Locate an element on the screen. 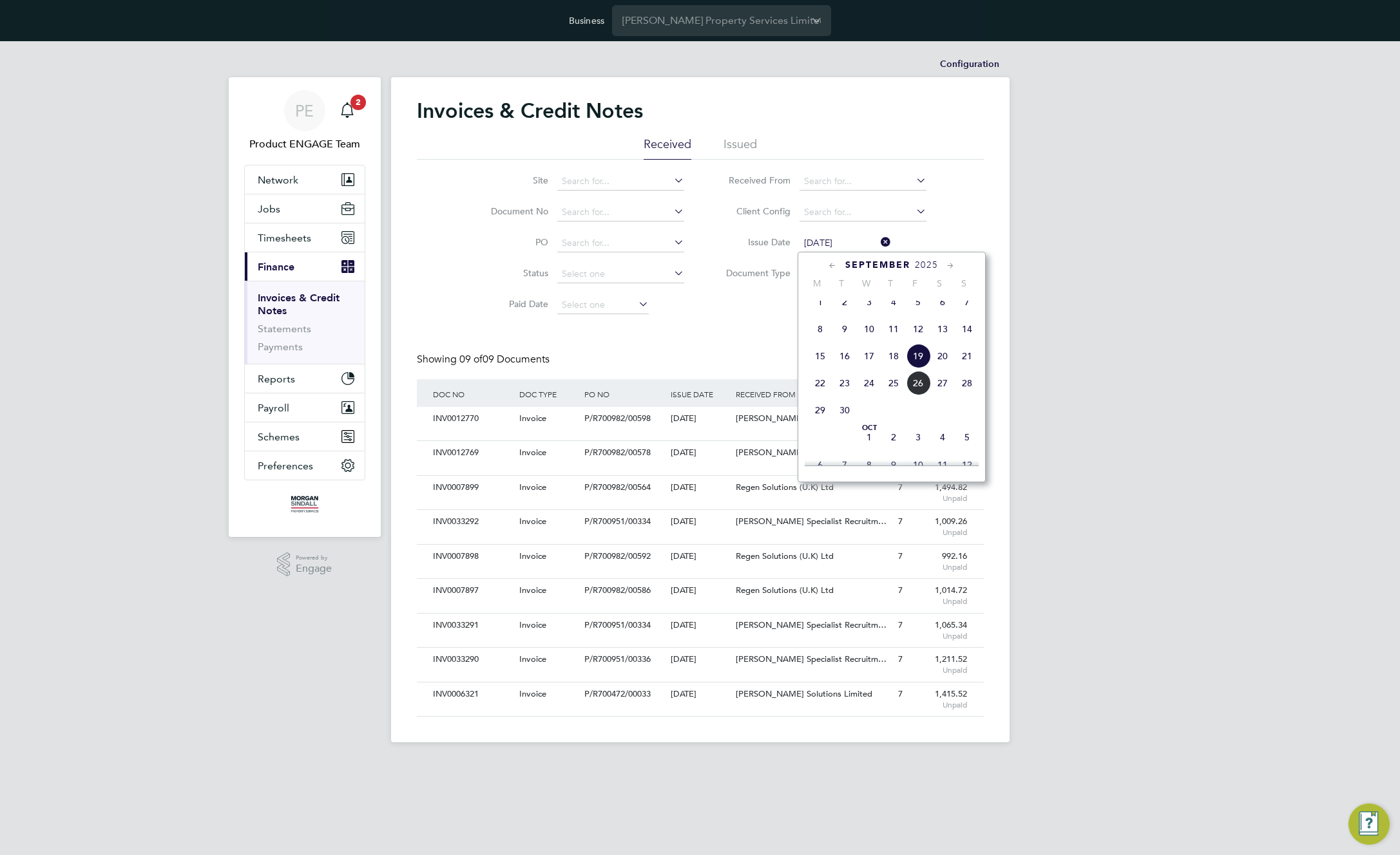 The height and width of the screenshot is (855, 1400). div: 1,065.34 is located at coordinates (938, 630).